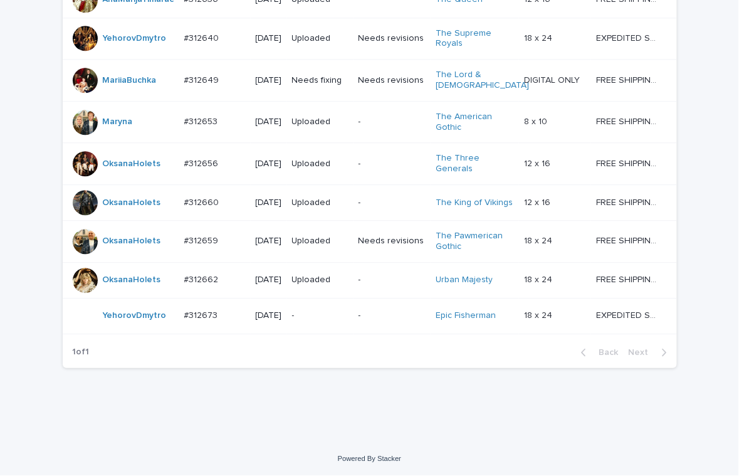 The height and width of the screenshot is (476, 739). What do you see at coordinates (369, 458) in the screenshot?
I see `a: Powered By Stacker` at bounding box center [369, 458].